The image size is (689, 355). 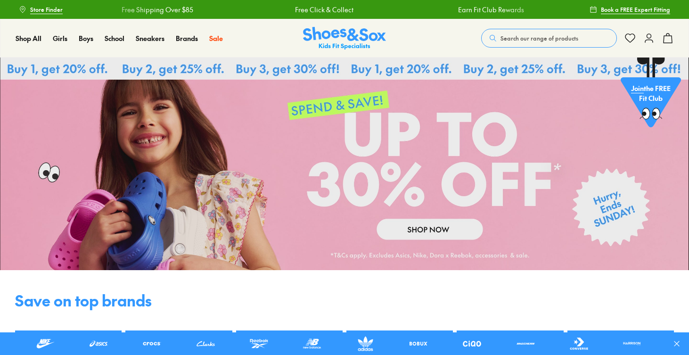 I want to click on span: Boys, so click(x=86, y=38).